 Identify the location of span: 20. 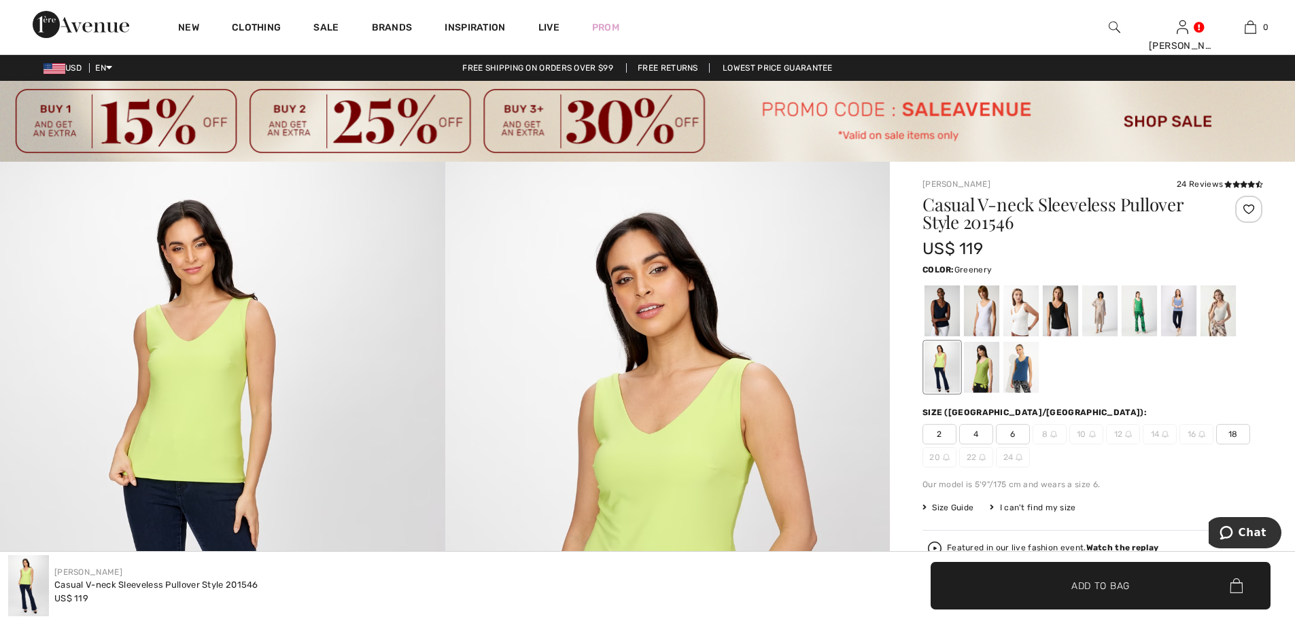
(939, 457).